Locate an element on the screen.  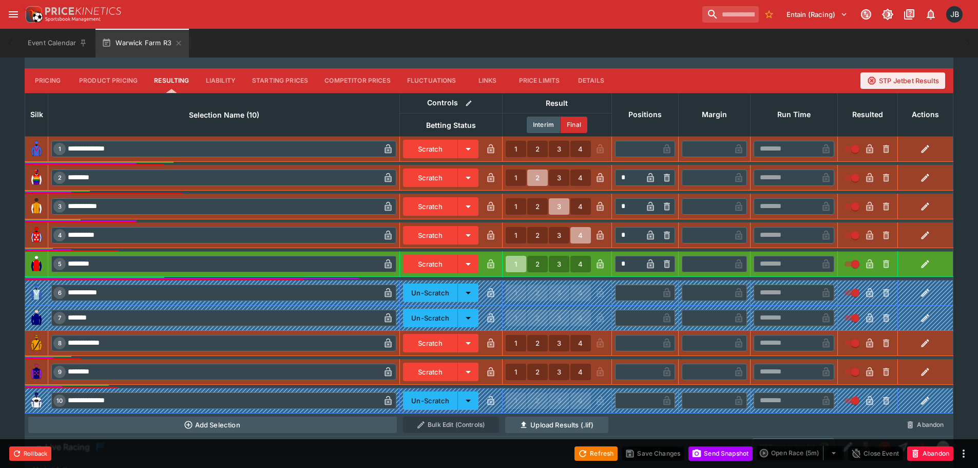
span: 7 is located at coordinates (60, 318).